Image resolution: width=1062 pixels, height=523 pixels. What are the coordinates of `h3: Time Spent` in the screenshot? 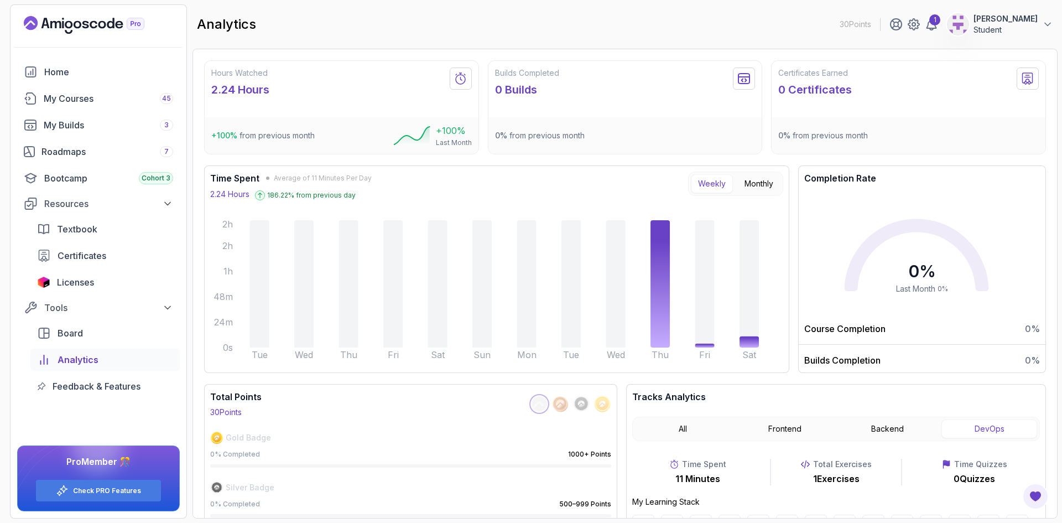 It's located at (235, 178).